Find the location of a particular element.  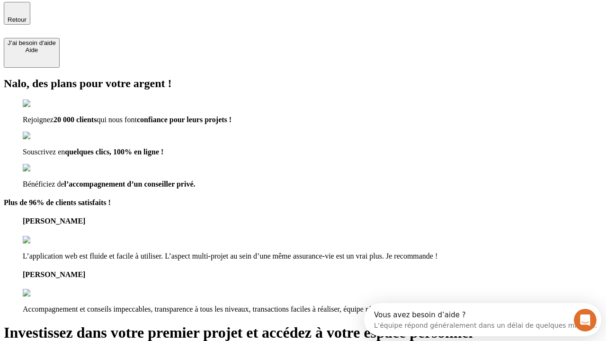

span: Bénéficiez de is located at coordinates (44, 184).